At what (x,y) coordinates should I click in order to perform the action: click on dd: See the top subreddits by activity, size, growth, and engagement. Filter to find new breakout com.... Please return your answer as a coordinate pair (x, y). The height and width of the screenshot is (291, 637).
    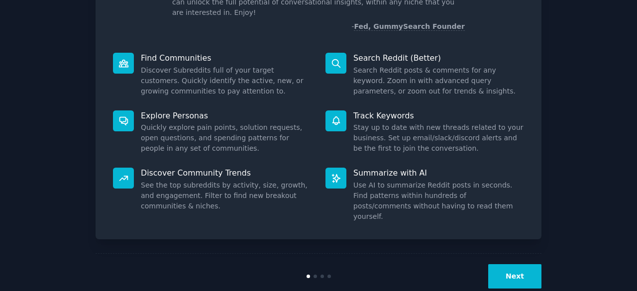
    Looking at the image, I should click on (226, 196).